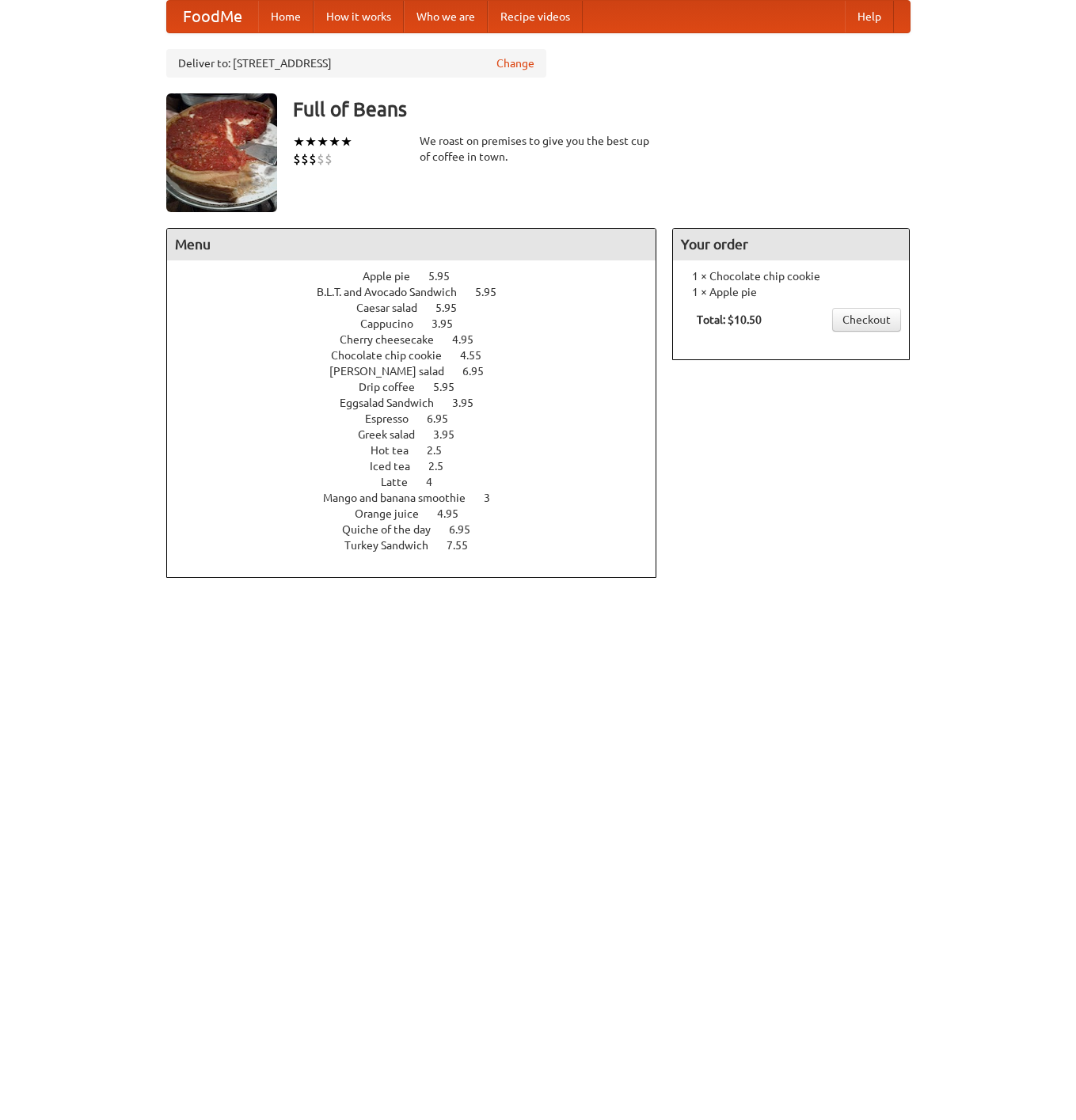 The width and height of the screenshot is (1076, 1120). What do you see at coordinates (421, 276) in the screenshot?
I see `a: Apple pie 5.95` at bounding box center [421, 276].